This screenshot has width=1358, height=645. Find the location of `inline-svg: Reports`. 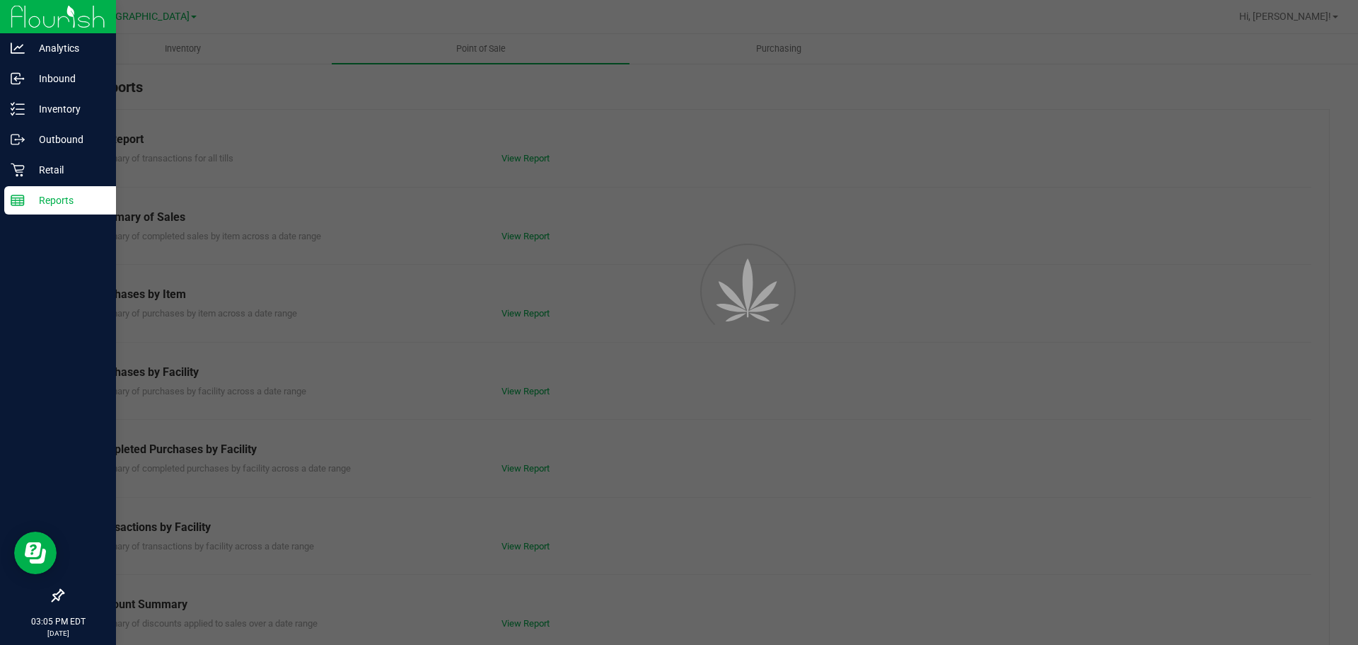

inline-svg: Reports is located at coordinates (18, 200).